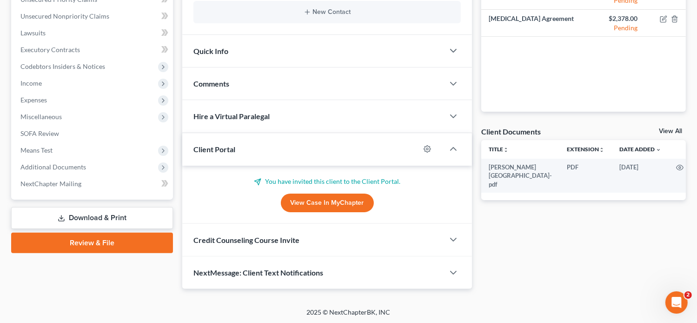  Describe the element at coordinates (615, 28) in the screenshot. I see `div: Pending` at that location.